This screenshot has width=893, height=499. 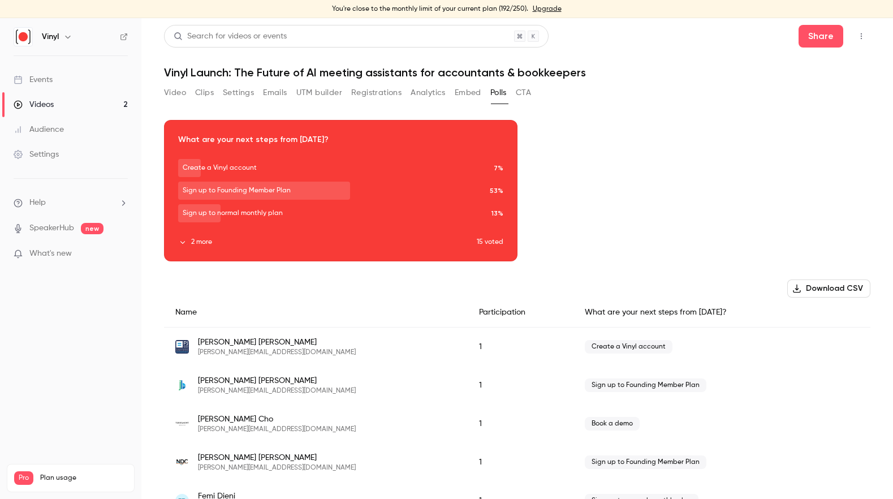 What do you see at coordinates (517, 462) in the screenshot?
I see `div: neil@ndconsultancy.net` at bounding box center [517, 462].